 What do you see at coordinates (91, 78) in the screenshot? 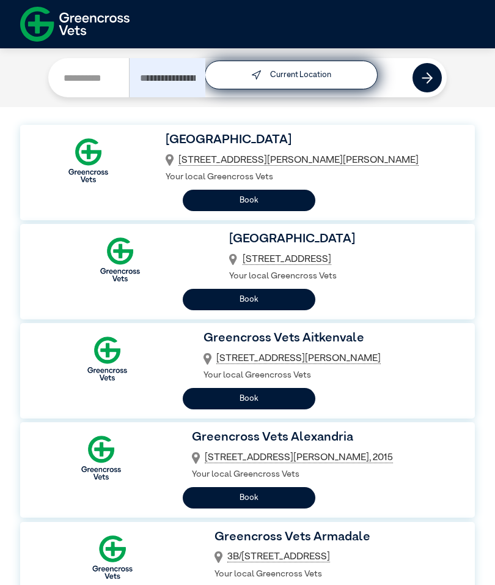
I see `input: Search by Clinic Name` at bounding box center [91, 78].